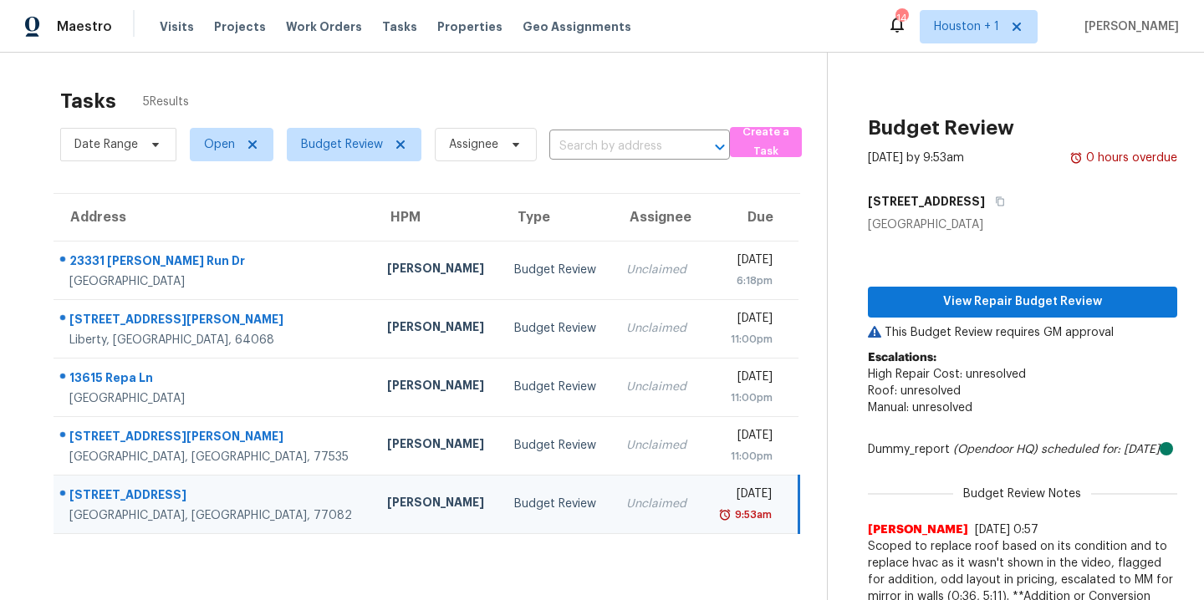 This screenshot has width=1204, height=600. Describe the element at coordinates (616, 146) in the screenshot. I see `input: Search by address` at that location.